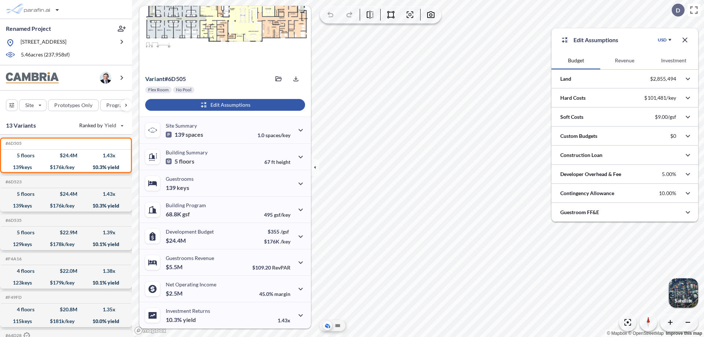 The image size is (704, 337). What do you see at coordinates (284, 320) in the screenshot?
I see `p: 1.43x` at bounding box center [284, 320].